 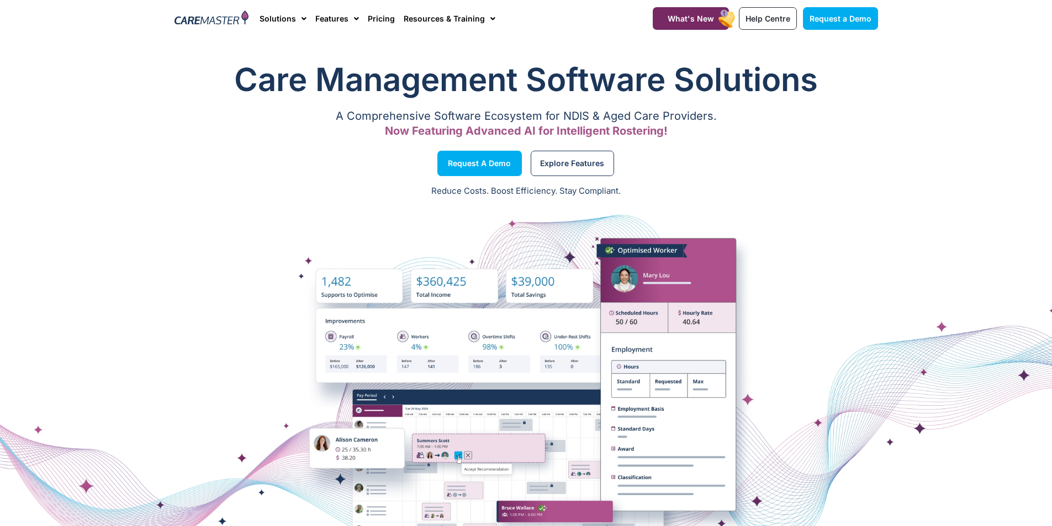 I want to click on img: CareMaster Logo, so click(x=212, y=19).